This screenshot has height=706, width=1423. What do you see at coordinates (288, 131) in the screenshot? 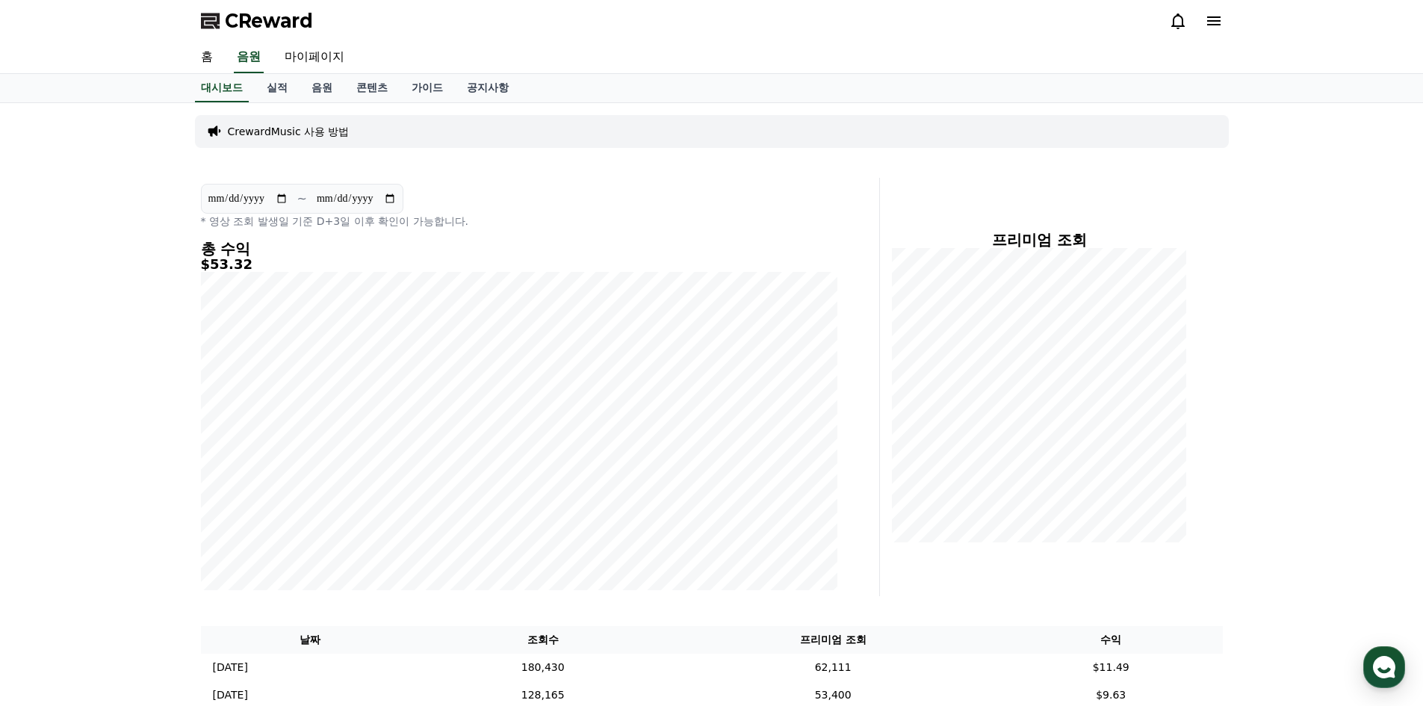
I see `p: CrewardMusic 사용 방법` at bounding box center [288, 131].